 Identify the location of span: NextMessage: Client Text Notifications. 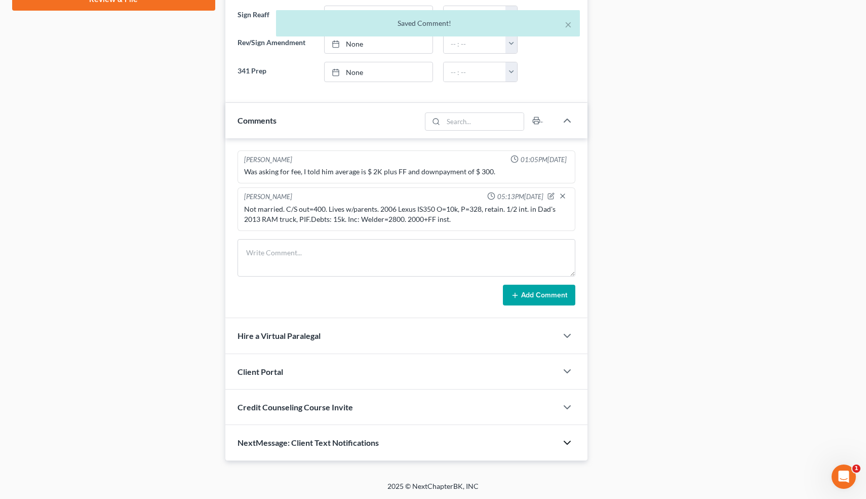
(308, 442).